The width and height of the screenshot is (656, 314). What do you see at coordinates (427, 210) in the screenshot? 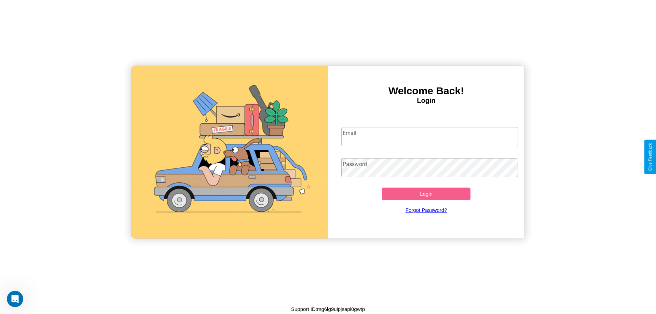
I see `a: Forgot Password?` at bounding box center [427, 210].